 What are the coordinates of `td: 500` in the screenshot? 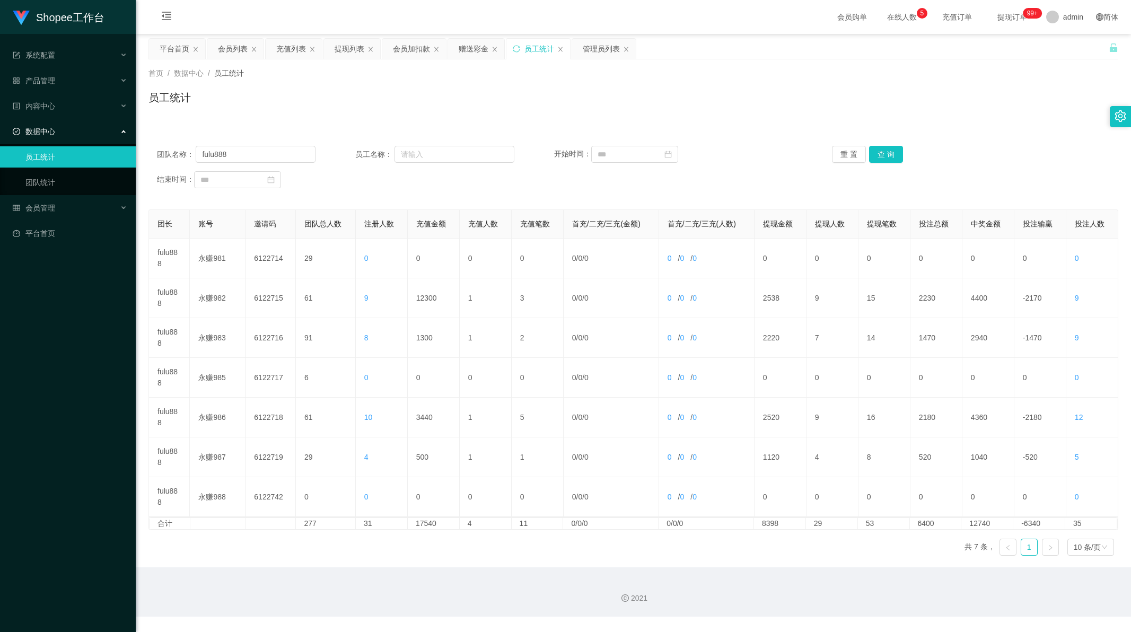 It's located at (434, 457).